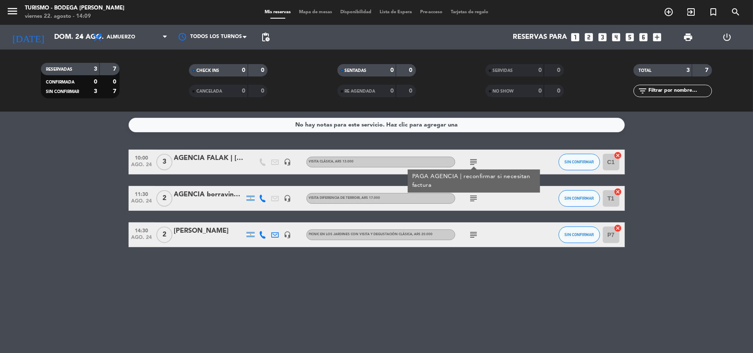  I want to click on span: Lista de Espera, so click(396, 12).